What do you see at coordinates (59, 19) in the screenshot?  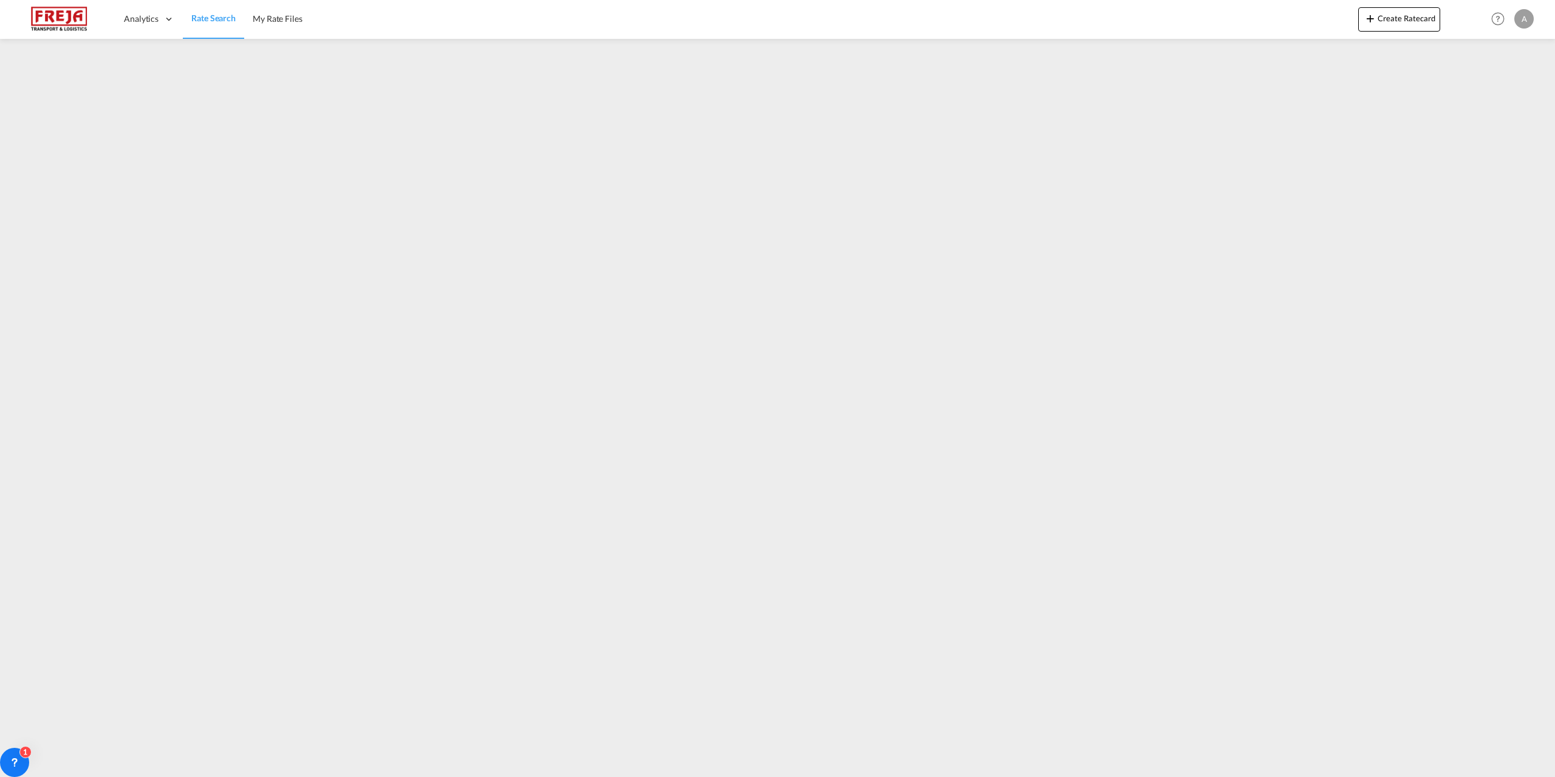 I see `img: 586607c025bf11f083711d99603023e7.png` at bounding box center [59, 19].